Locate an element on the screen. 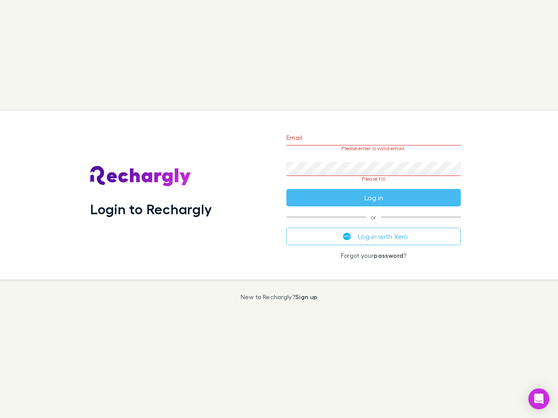  p: Please fill is located at coordinates (373, 179).